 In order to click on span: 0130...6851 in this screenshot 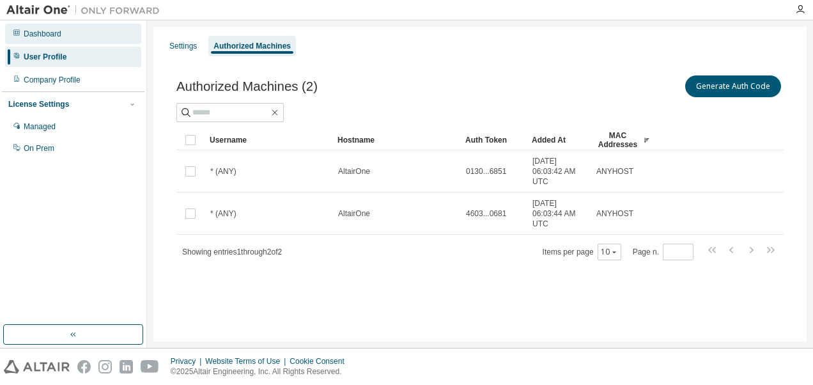, I will do `click(486, 171)`.